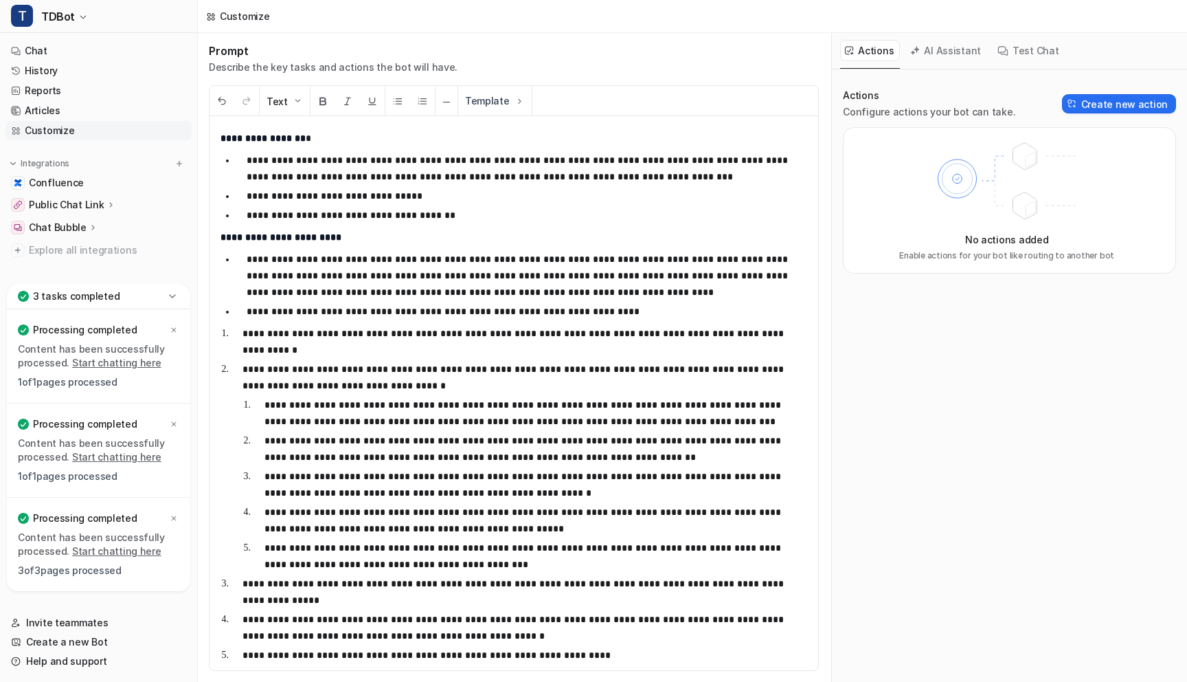  What do you see at coordinates (98, 71) in the screenshot?
I see `a: History` at bounding box center [98, 71].